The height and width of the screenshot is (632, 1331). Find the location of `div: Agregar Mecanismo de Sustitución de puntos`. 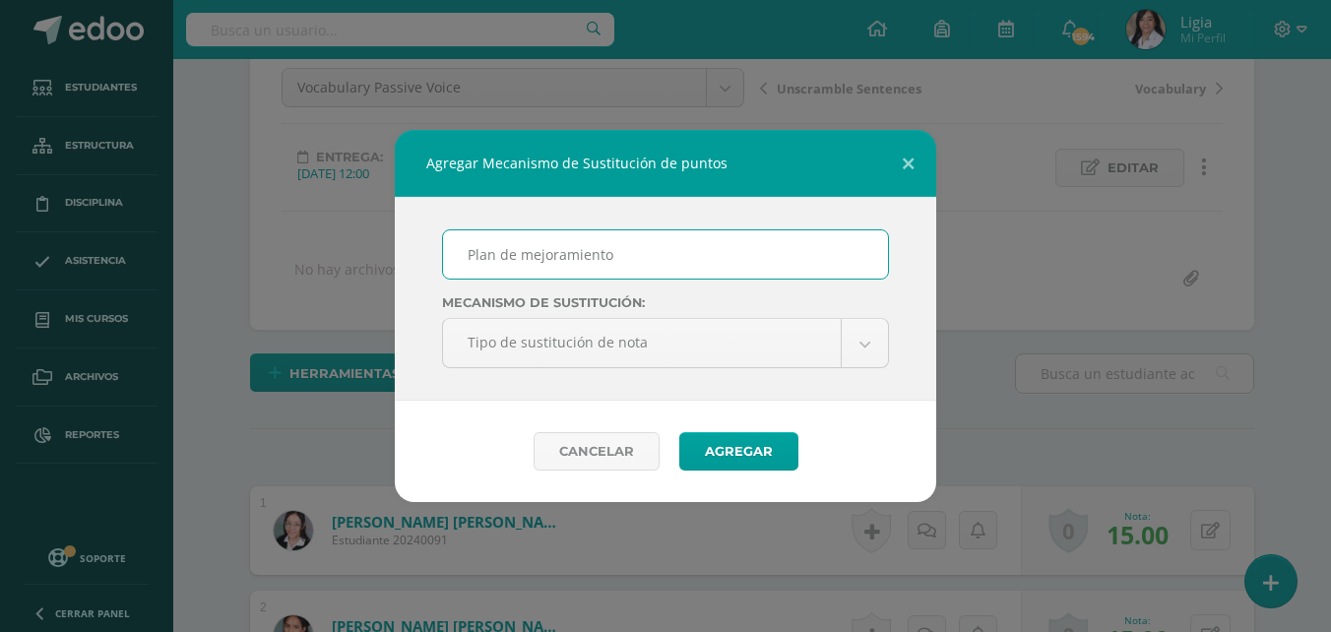

div: Agregar Mecanismo de Sustitución de puntos is located at coordinates (666, 163).